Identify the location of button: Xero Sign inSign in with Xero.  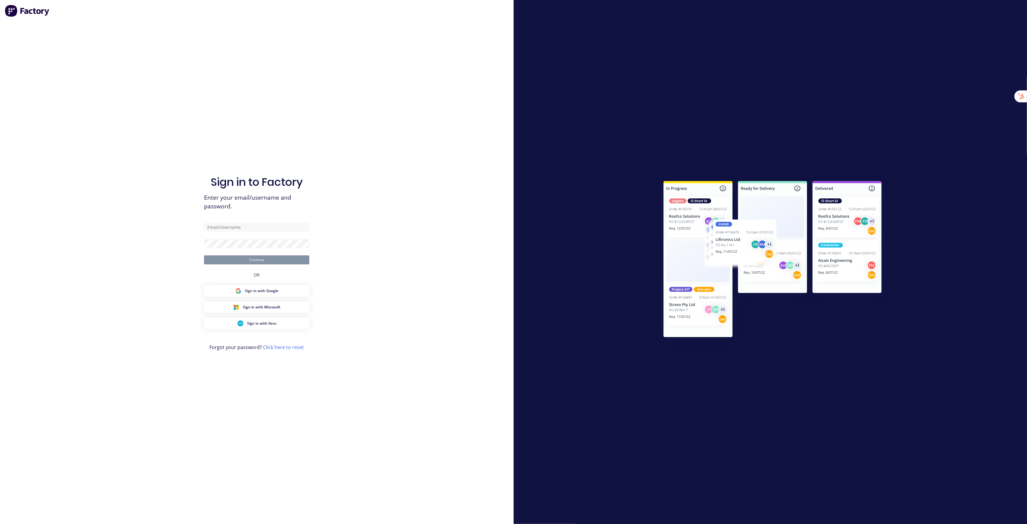
(257, 323).